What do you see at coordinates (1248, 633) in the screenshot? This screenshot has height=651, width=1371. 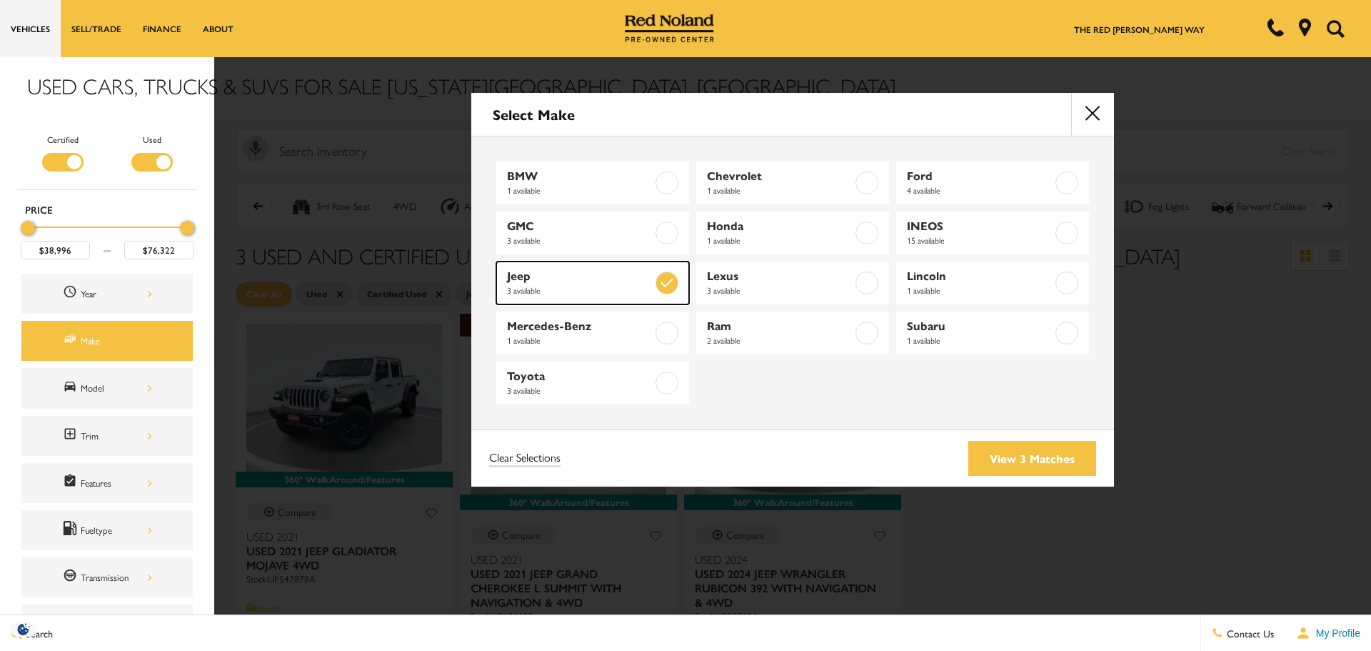 I see `span: Contact Us` at bounding box center [1248, 633].